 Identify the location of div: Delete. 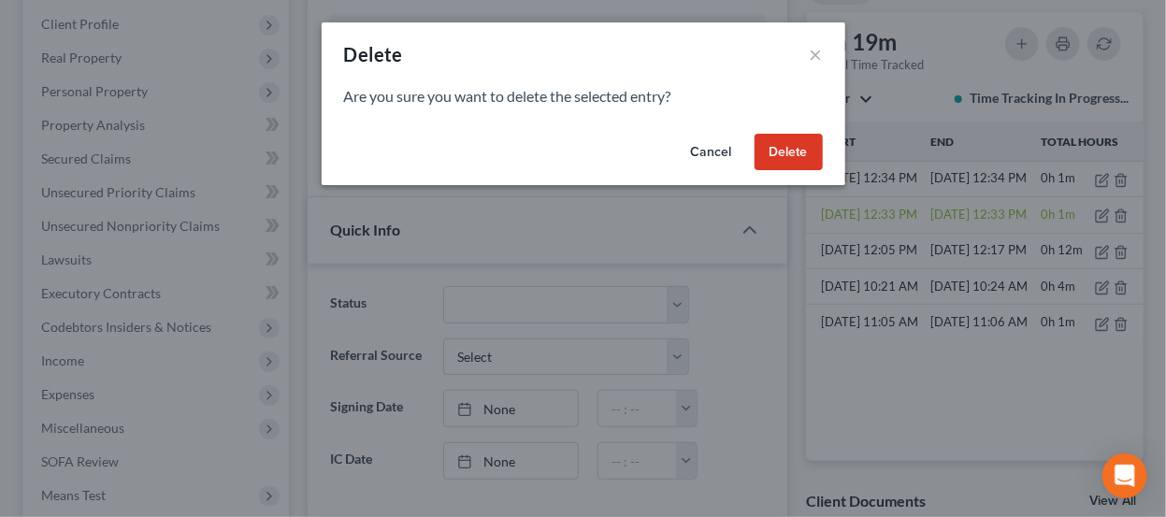
(373, 54).